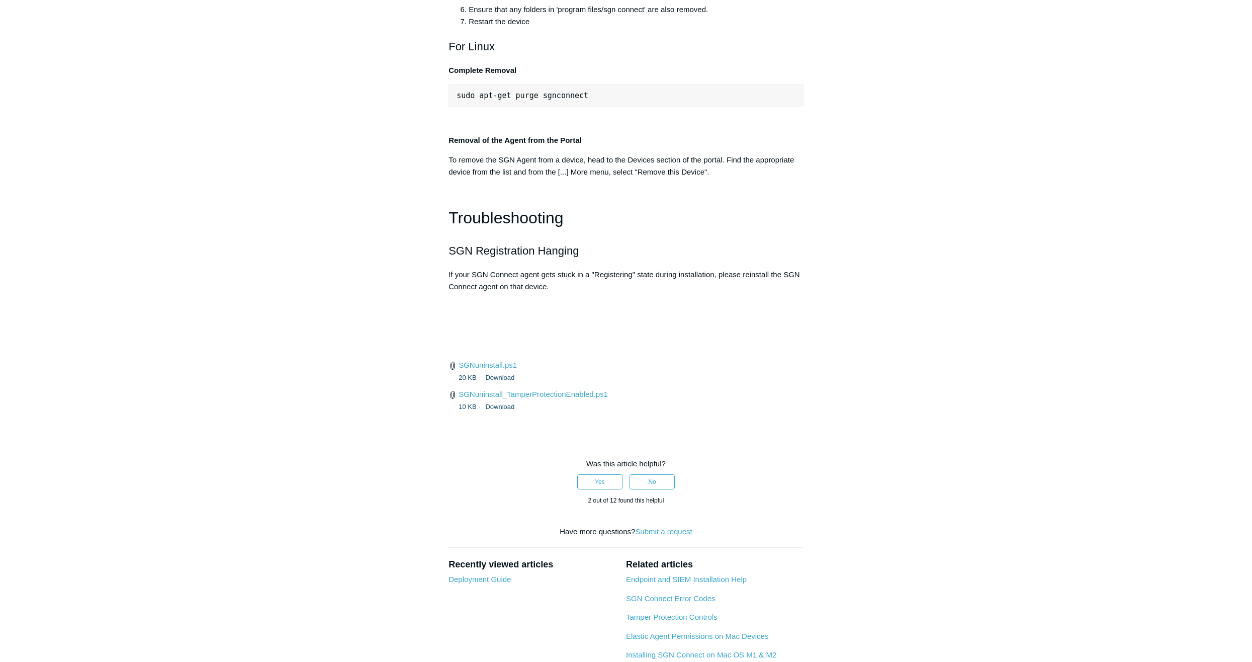  I want to click on button: This article was helpful, so click(600, 482).